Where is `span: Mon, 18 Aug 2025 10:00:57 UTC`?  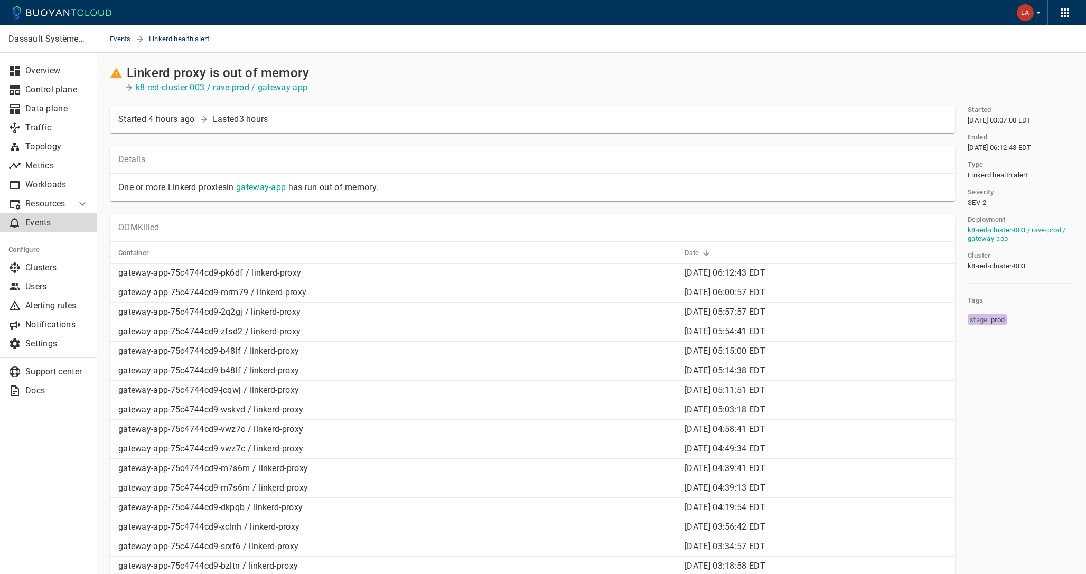
span: Mon, 18 Aug 2025 10:00:57 UTC is located at coordinates (725, 292).